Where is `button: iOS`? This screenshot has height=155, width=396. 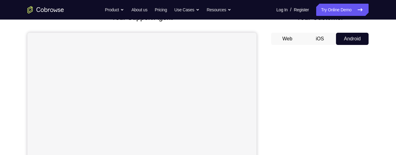 button: iOS is located at coordinates (320, 39).